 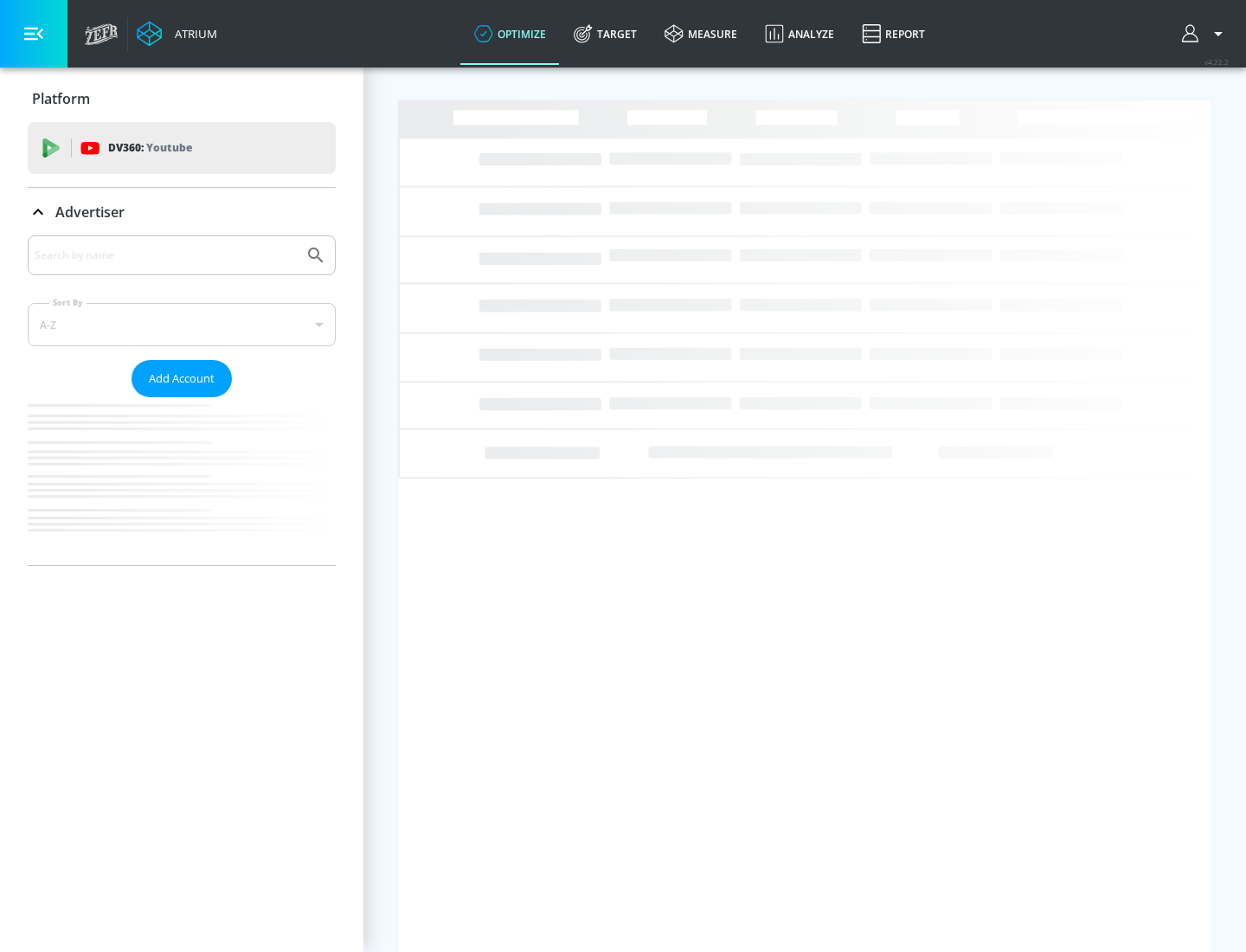 What do you see at coordinates (1216, 62) in the screenshot?
I see `span: v 4.22.2` at bounding box center [1216, 62].